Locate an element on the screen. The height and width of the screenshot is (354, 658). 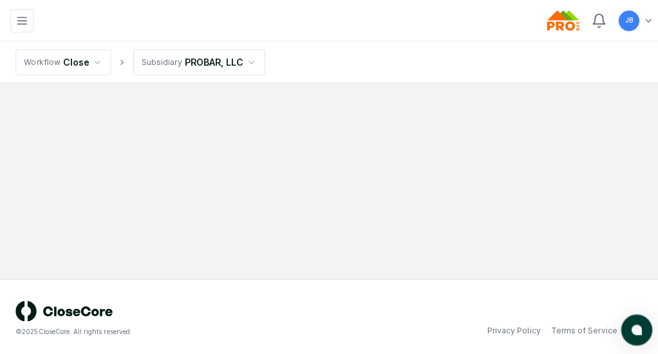
a: Privacy Policy is located at coordinates (509, 328).